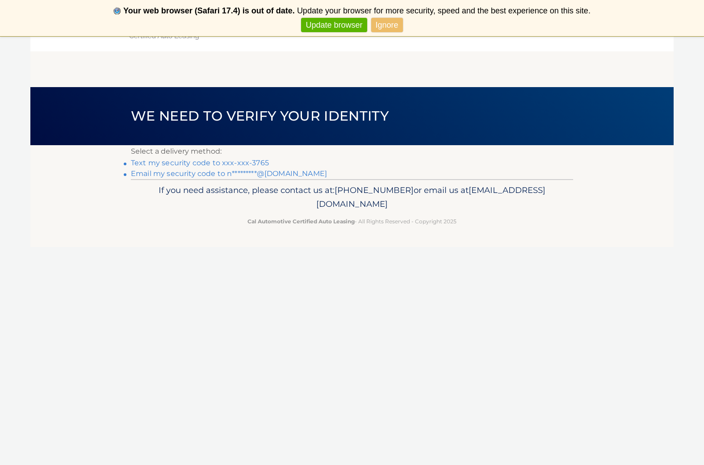  Describe the element at coordinates (200, 163) in the screenshot. I see `a: Text my security code to xxx-xxx-3765` at that location.